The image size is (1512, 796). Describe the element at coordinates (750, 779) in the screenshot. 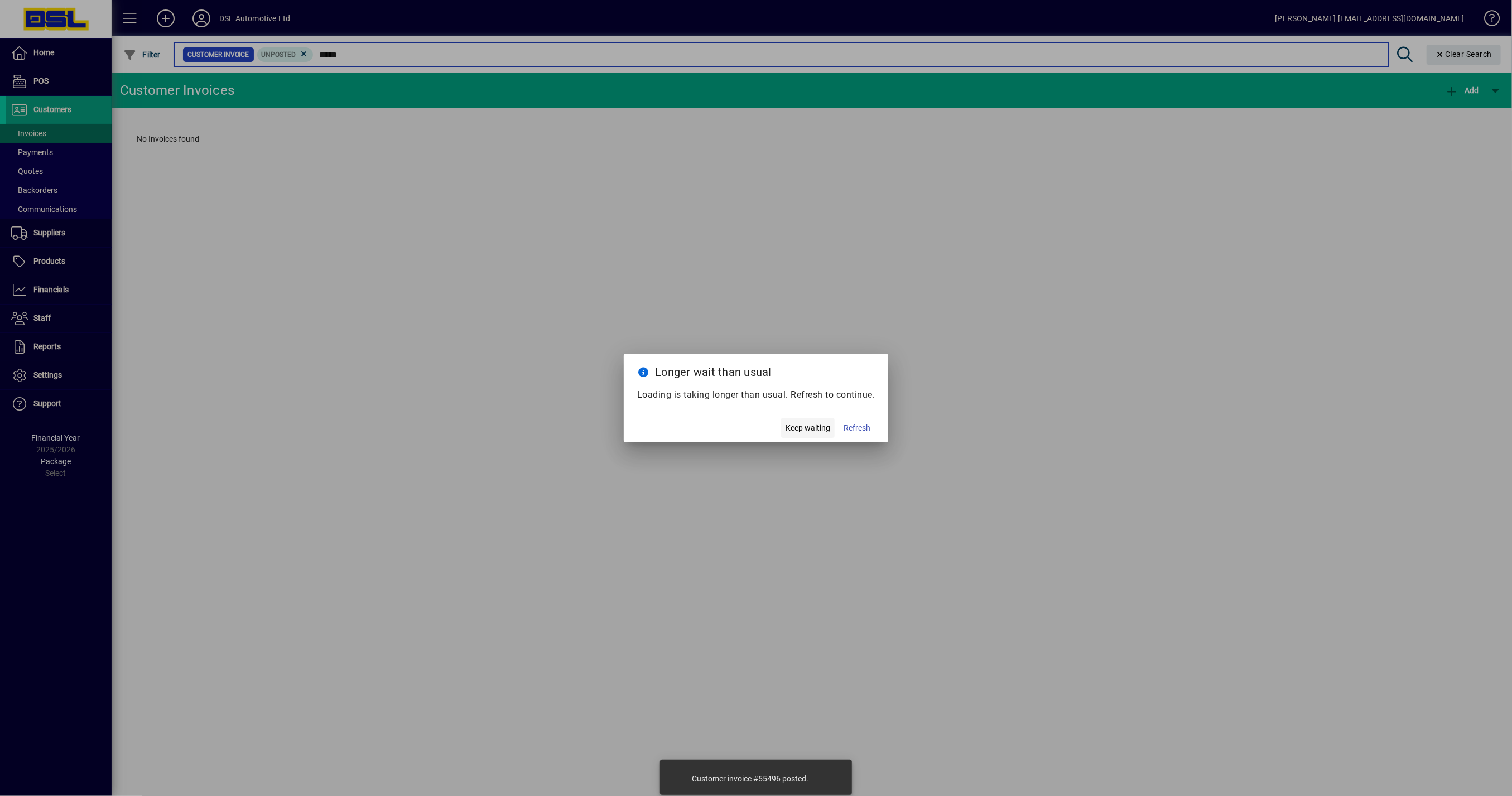

I see `div: Customer invoice #55496 posted.` at that location.